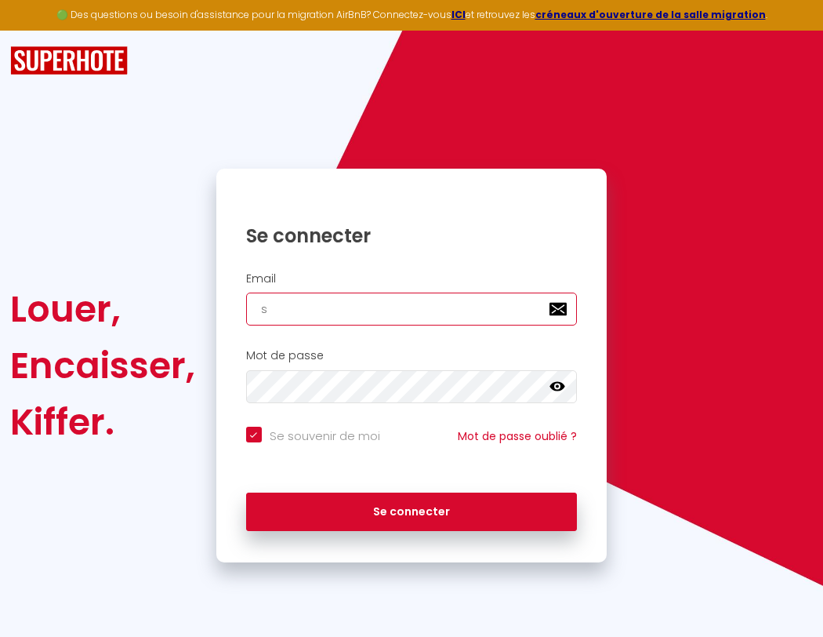 This screenshot has width=823, height=637. Describe the element at coordinates (651, 14) in the screenshot. I see `strong: créneaux d'ouverture de la salle migration` at that location.